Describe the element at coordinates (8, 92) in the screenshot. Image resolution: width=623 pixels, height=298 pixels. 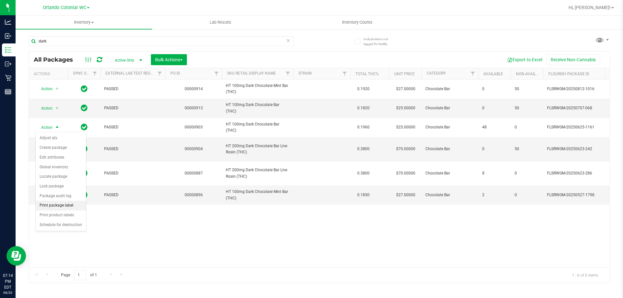
I see `inline-svg: Reports` at that location.